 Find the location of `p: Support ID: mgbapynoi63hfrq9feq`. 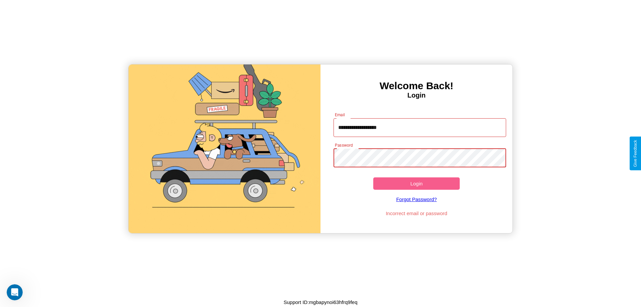

p: Support ID: mgbapynoi63hfrq9feq is located at coordinates (321, 302).